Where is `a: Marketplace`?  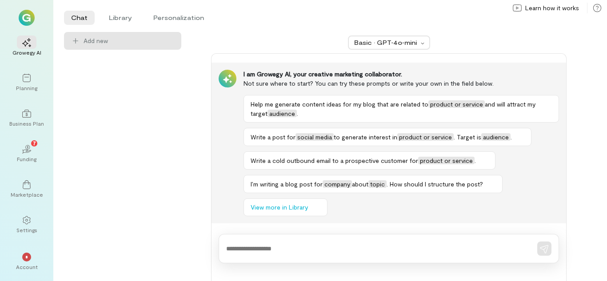
a: Marketplace is located at coordinates (27, 189).